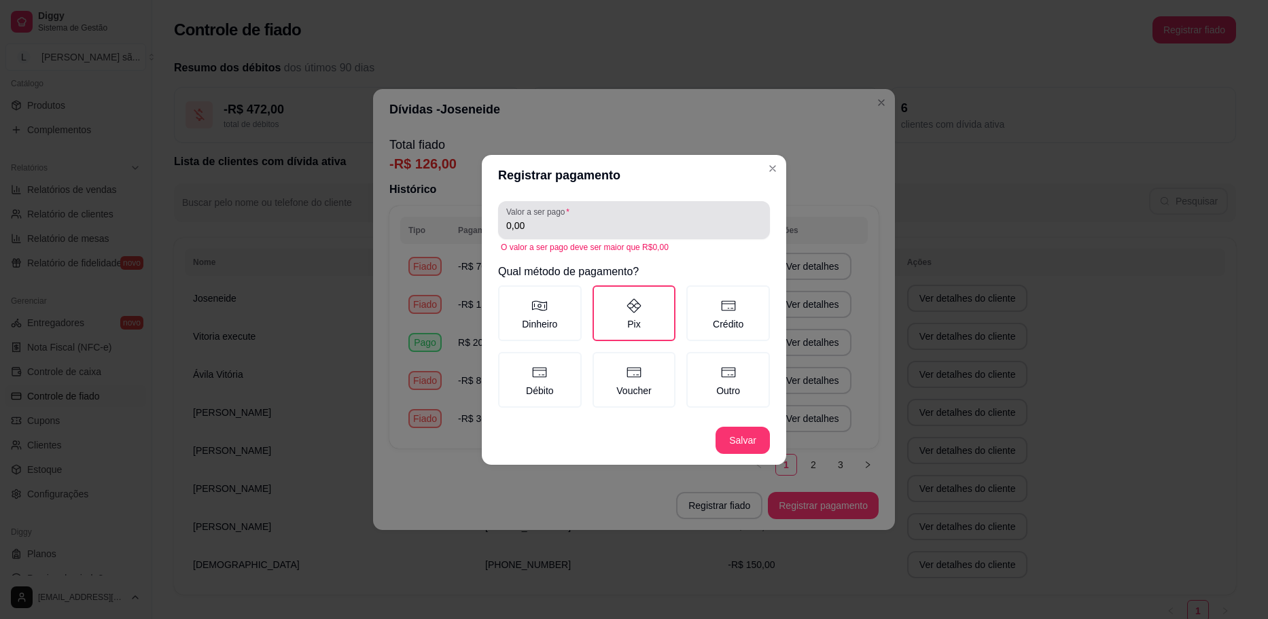  What do you see at coordinates (540, 313) in the screenshot?
I see `label: Dinheiro` at bounding box center [540, 313].